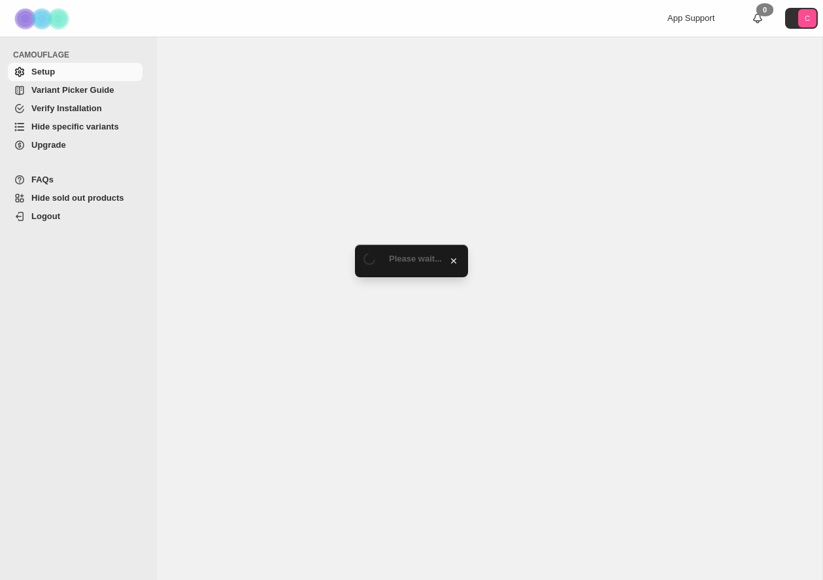  I want to click on span: Avatar with initials C, so click(808, 18).